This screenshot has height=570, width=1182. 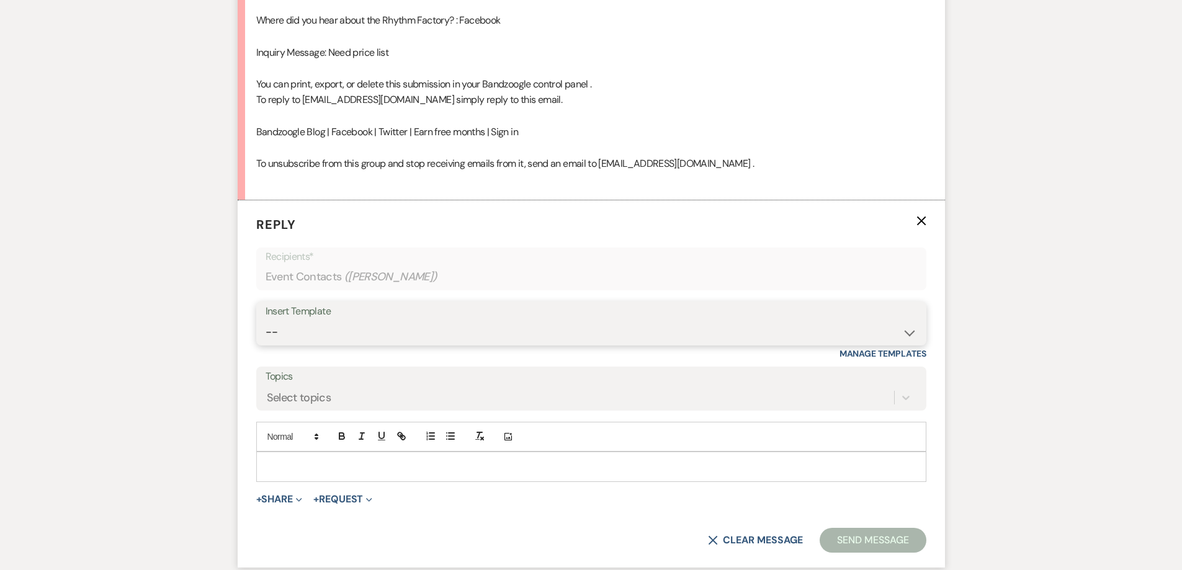 What do you see at coordinates (279, 500) in the screenshot?
I see `button: Share` at bounding box center [279, 500].